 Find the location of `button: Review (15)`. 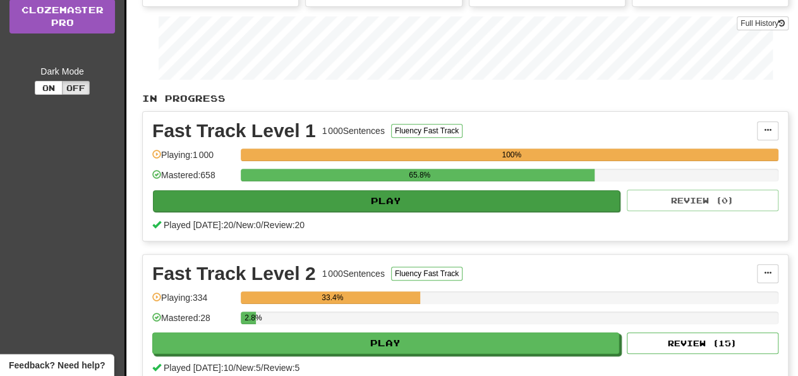

button: Review (15) is located at coordinates (702, 343).